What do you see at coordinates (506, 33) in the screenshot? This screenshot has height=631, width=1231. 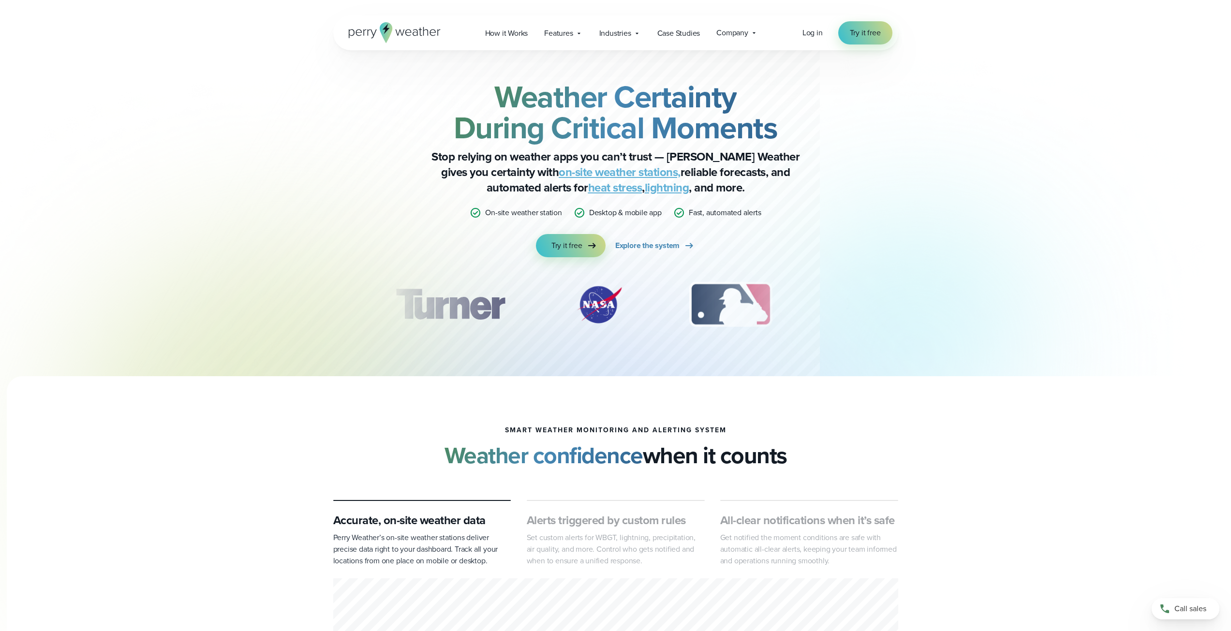 I see `a: How it Works` at bounding box center [506, 33].